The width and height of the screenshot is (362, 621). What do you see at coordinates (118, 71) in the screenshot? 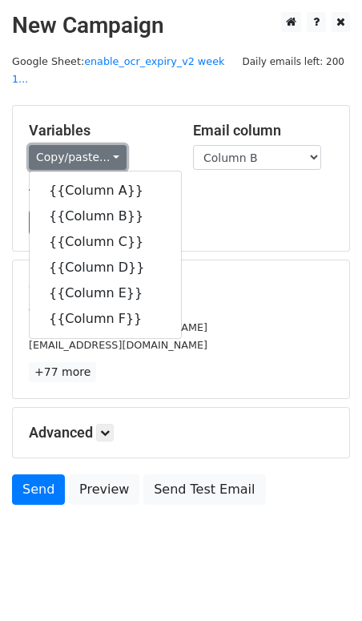
I see `a: enable_ocr_expiry_v2 week 1...` at bounding box center [118, 71].